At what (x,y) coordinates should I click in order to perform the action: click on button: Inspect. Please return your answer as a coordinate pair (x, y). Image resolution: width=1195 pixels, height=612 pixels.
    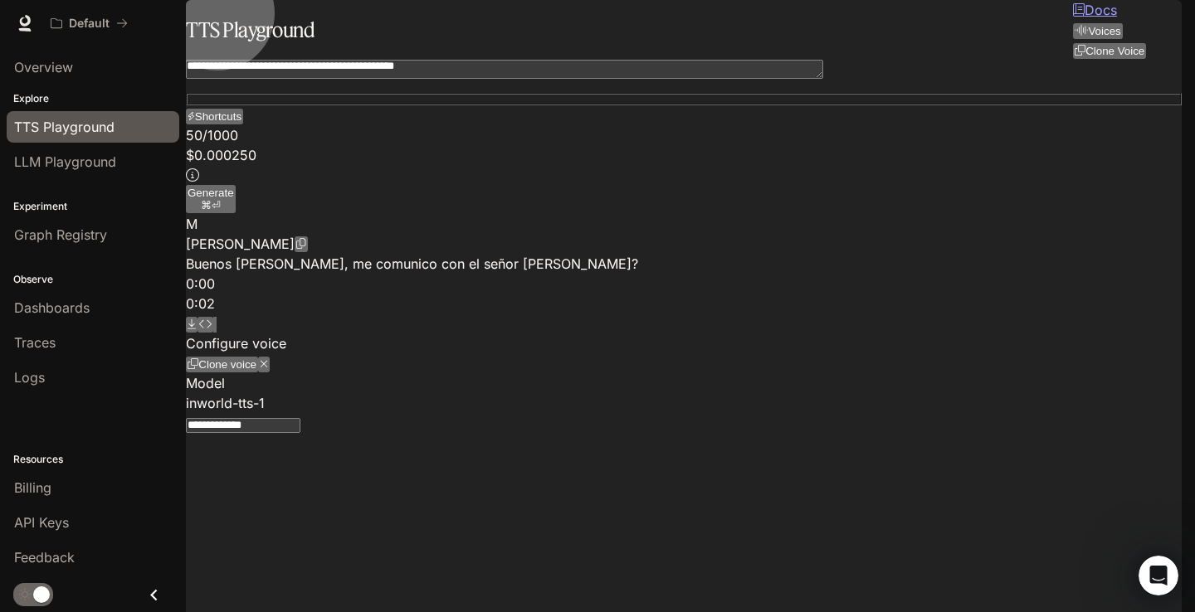
    Looking at the image, I should click on (205, 324).